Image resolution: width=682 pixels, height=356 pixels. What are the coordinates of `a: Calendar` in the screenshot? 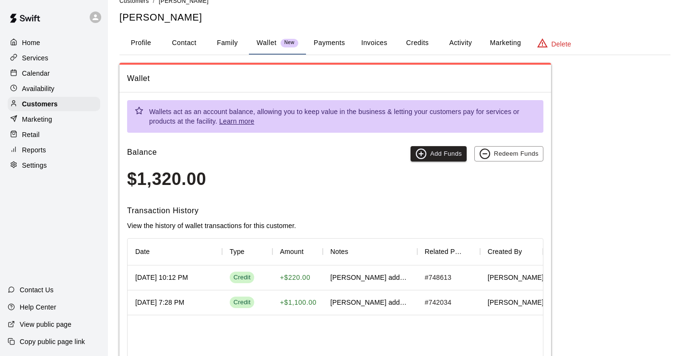 It's located at (54, 73).